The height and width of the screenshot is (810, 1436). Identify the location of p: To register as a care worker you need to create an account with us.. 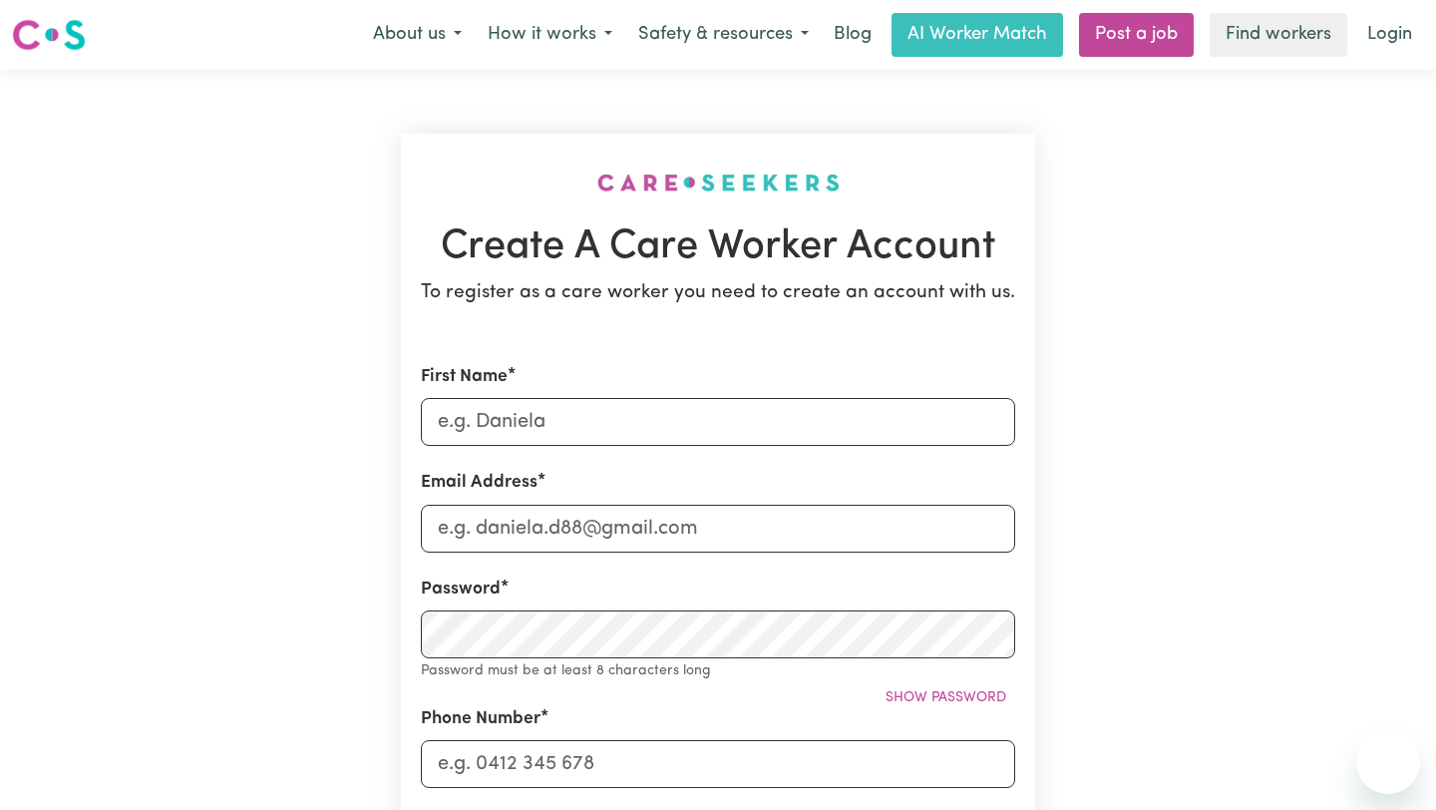
(718, 293).